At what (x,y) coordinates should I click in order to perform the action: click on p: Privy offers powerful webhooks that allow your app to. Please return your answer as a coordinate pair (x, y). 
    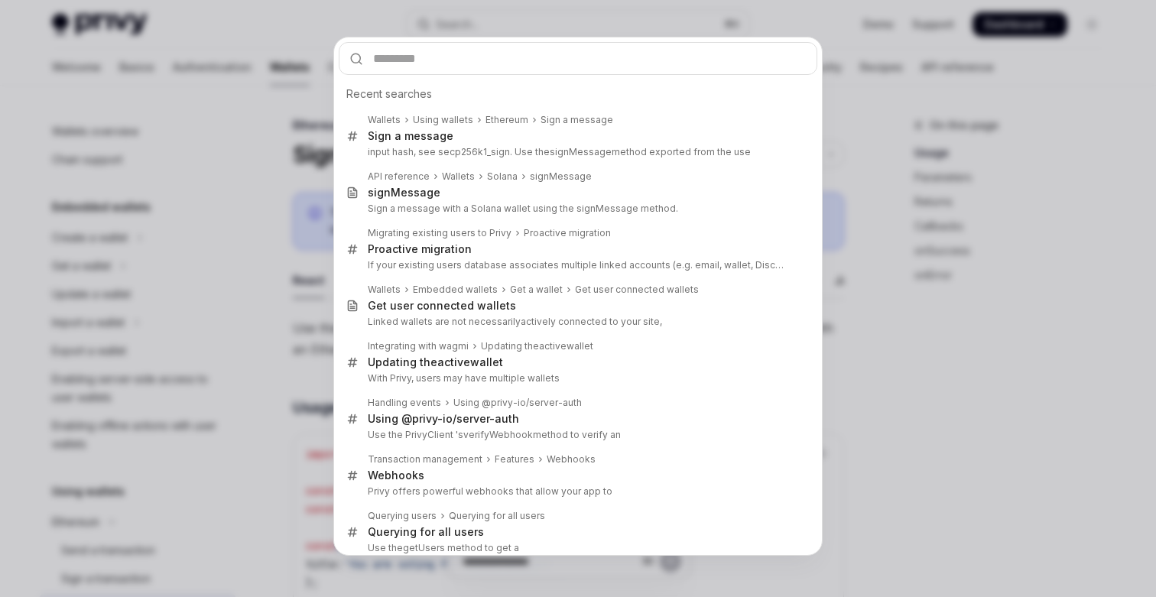
    Looking at the image, I should click on (576, 491).